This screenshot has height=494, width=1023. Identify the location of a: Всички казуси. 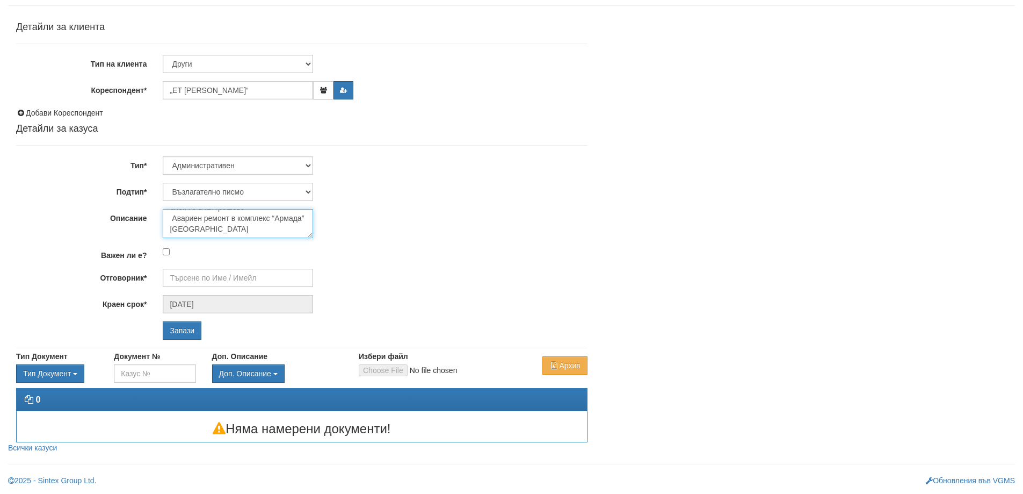
(32, 448).